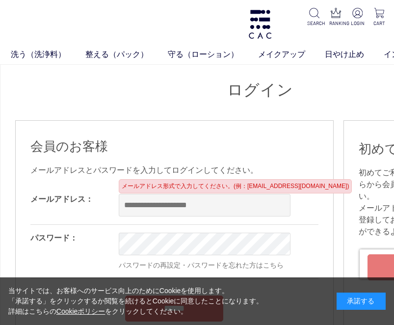 Image resolution: width=394 pixels, height=325 pixels. I want to click on div: 承諾する, so click(361, 301).